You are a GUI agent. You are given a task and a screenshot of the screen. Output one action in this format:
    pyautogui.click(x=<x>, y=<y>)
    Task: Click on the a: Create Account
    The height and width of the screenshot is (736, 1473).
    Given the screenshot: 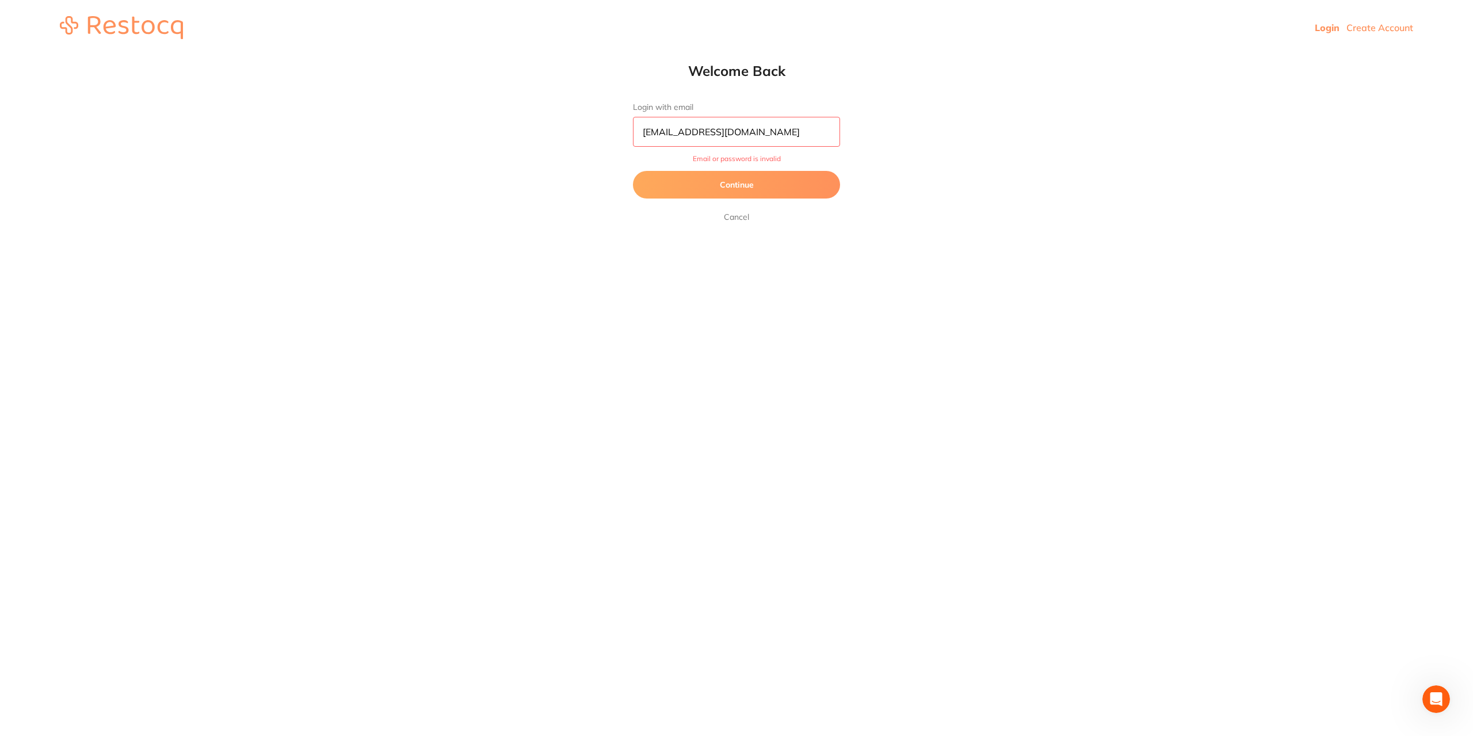 What is the action you would take?
    pyautogui.click(x=1379, y=28)
    